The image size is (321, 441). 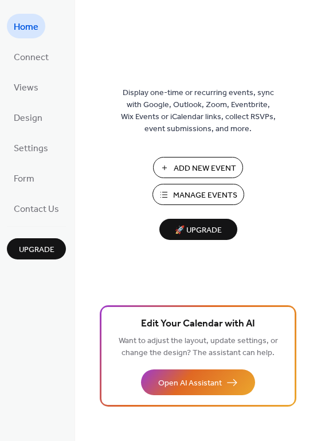 I want to click on span: Design, so click(x=28, y=118).